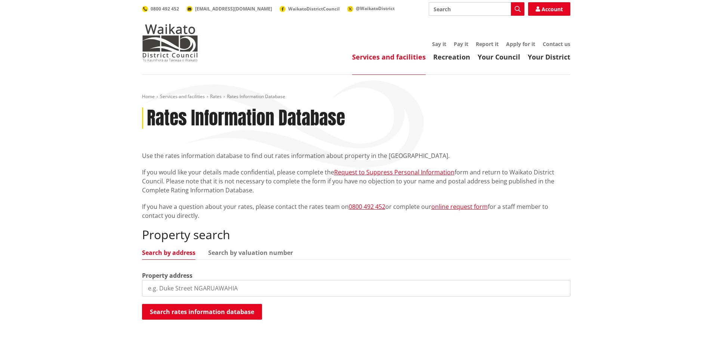 The width and height of the screenshot is (712, 341). What do you see at coordinates (310, 9) in the screenshot?
I see `a: WaikatoDistrictCouncil` at bounding box center [310, 9].